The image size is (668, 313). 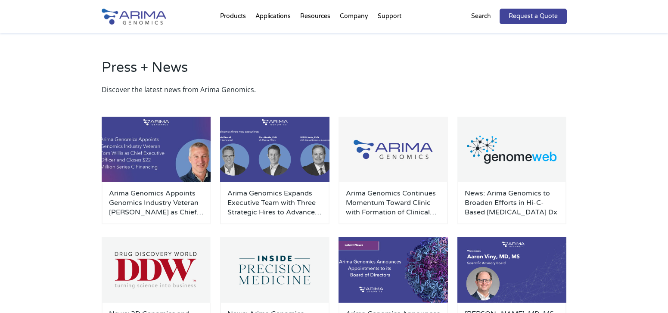 I want to click on img: Personnel-Announcement-LinkedIn-Carousel-22025-500x300.png, so click(x=275, y=149).